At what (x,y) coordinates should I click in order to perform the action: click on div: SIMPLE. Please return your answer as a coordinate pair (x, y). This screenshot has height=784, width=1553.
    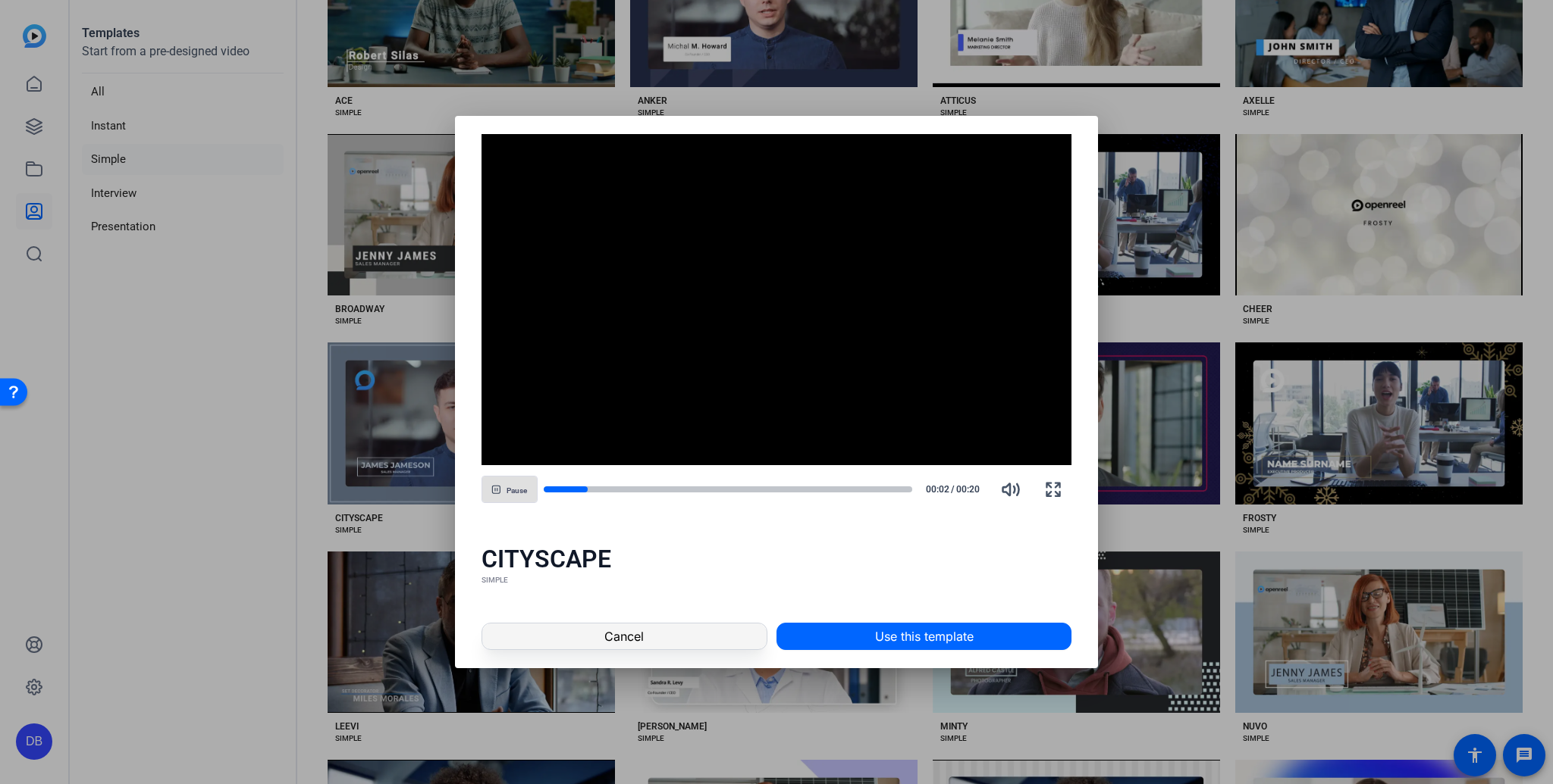
    Looking at the image, I should click on (776, 580).